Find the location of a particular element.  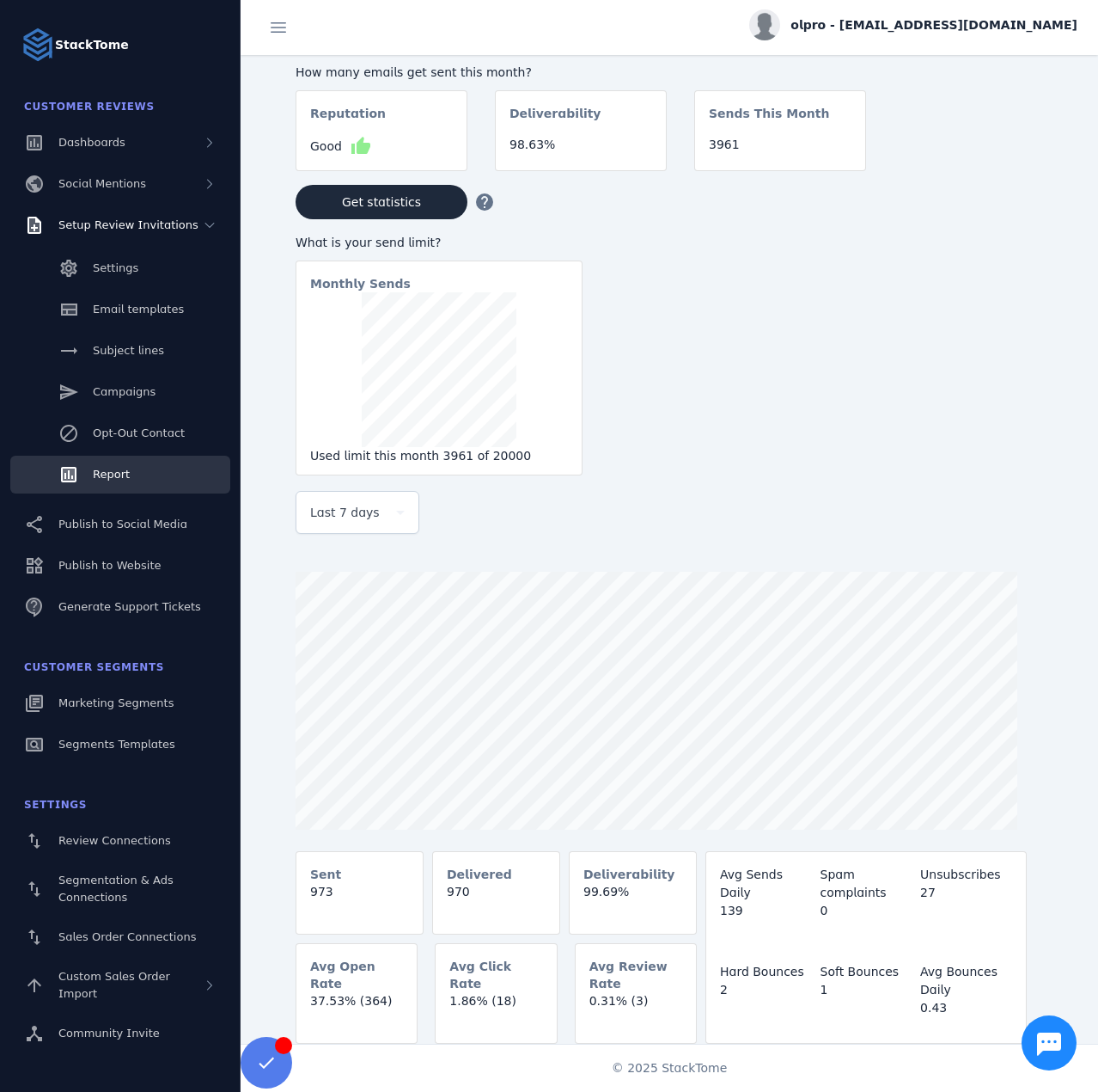

strong: StackTome is located at coordinates (92, 45).